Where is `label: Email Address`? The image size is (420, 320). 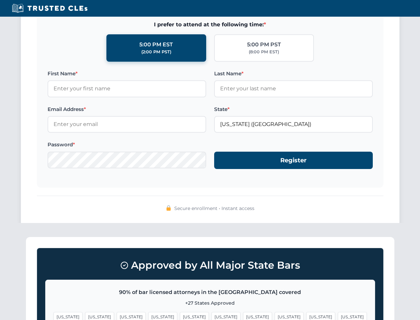 label: Email Address is located at coordinates (127, 109).